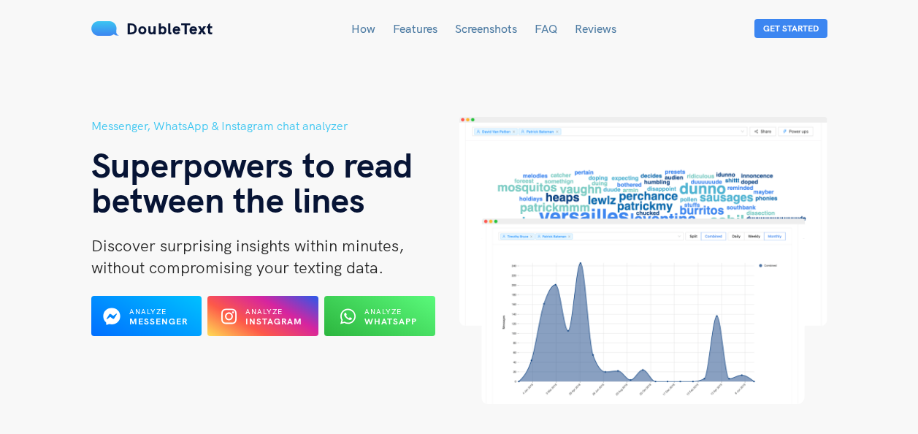 Image resolution: width=918 pixels, height=434 pixels. What do you see at coordinates (274, 321) in the screenshot?
I see `b: Instagram` at bounding box center [274, 321].